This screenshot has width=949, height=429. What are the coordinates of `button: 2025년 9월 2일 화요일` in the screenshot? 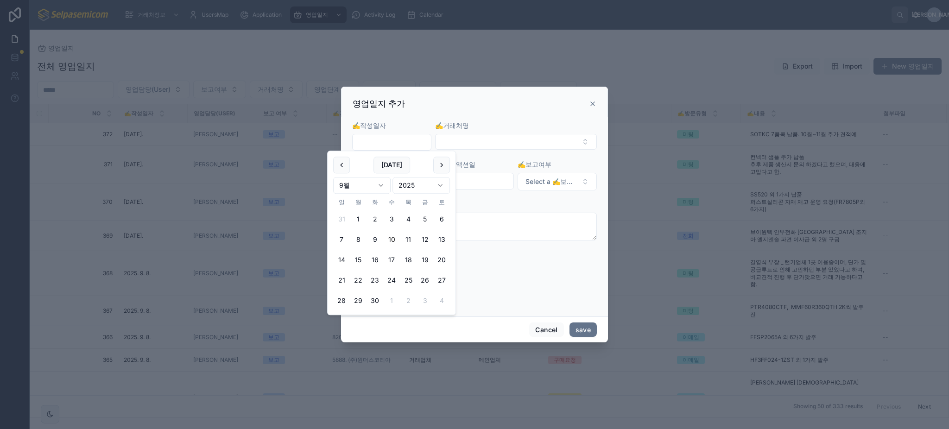 It's located at (375, 220).